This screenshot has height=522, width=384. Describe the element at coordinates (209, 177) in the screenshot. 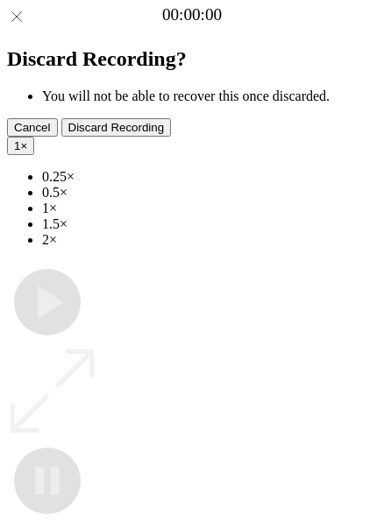

I see `li: 0.25×` at that location.